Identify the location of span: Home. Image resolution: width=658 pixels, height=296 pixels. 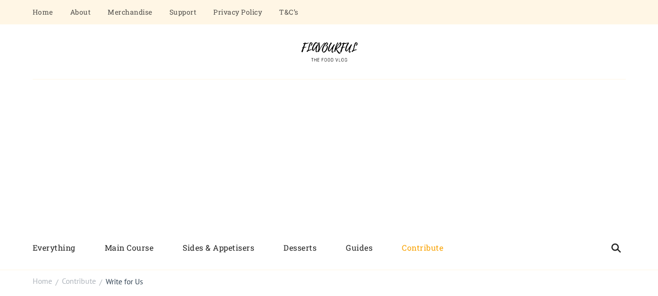
(42, 281).